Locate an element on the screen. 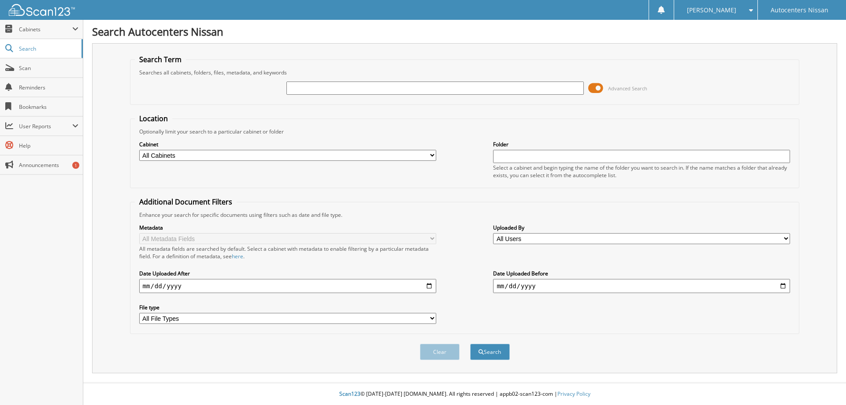 This screenshot has width=846, height=405. span: User Reports is located at coordinates (45, 126).